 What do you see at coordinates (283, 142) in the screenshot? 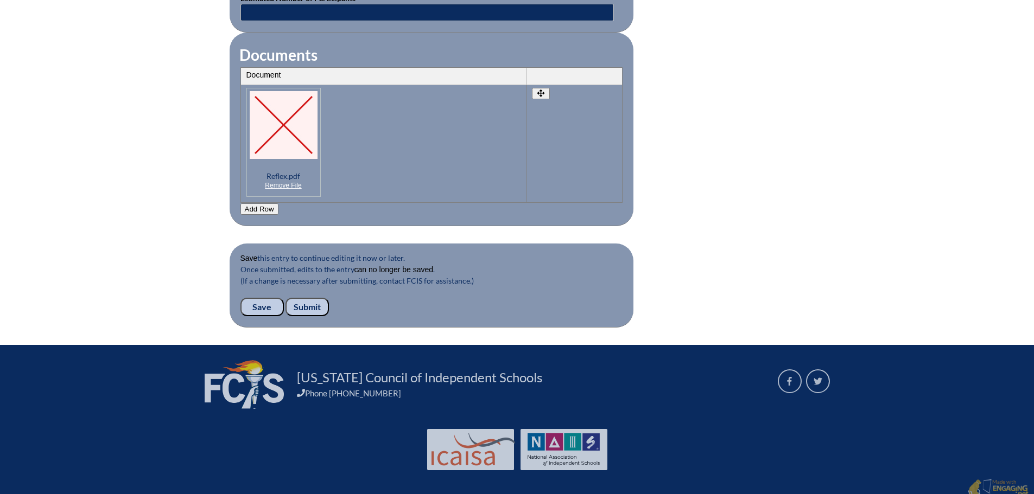
I see `p: Reflex.pdf` at bounding box center [283, 142].